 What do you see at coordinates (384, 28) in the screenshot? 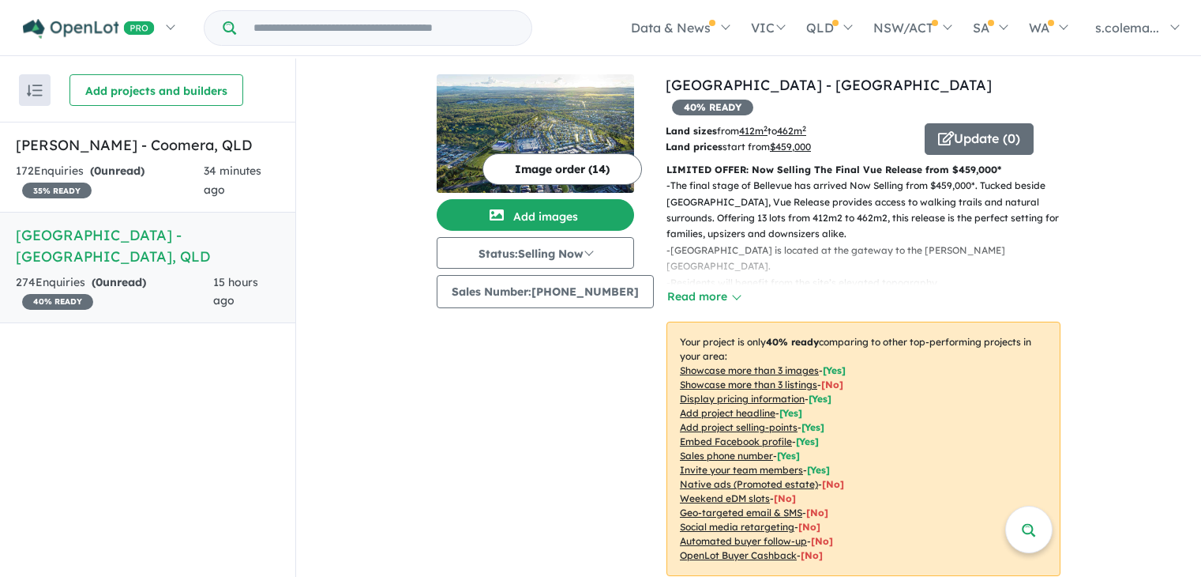
I see `input: Try estate name, suburb, builder or developer` at bounding box center [384, 28].